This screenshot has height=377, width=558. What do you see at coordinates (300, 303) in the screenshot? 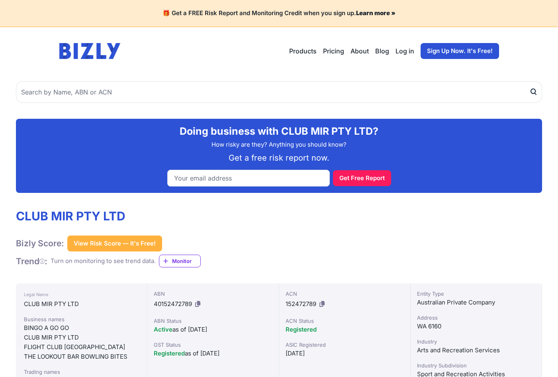
I see `span: 152472789` at bounding box center [300, 303].